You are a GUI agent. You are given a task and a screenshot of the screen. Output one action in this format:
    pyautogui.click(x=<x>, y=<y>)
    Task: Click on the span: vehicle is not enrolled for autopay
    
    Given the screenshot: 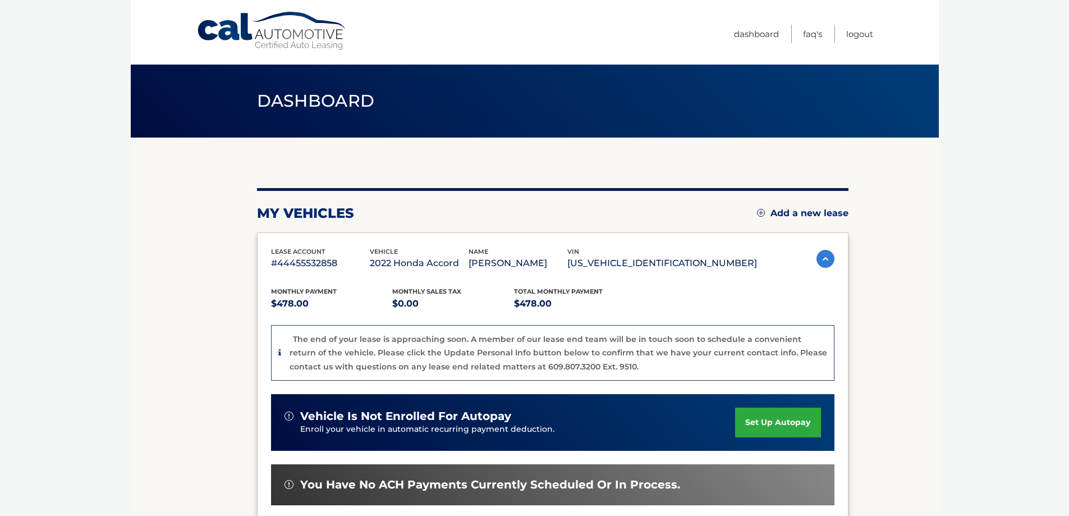 What is the action you would take?
    pyautogui.click(x=406, y=416)
    